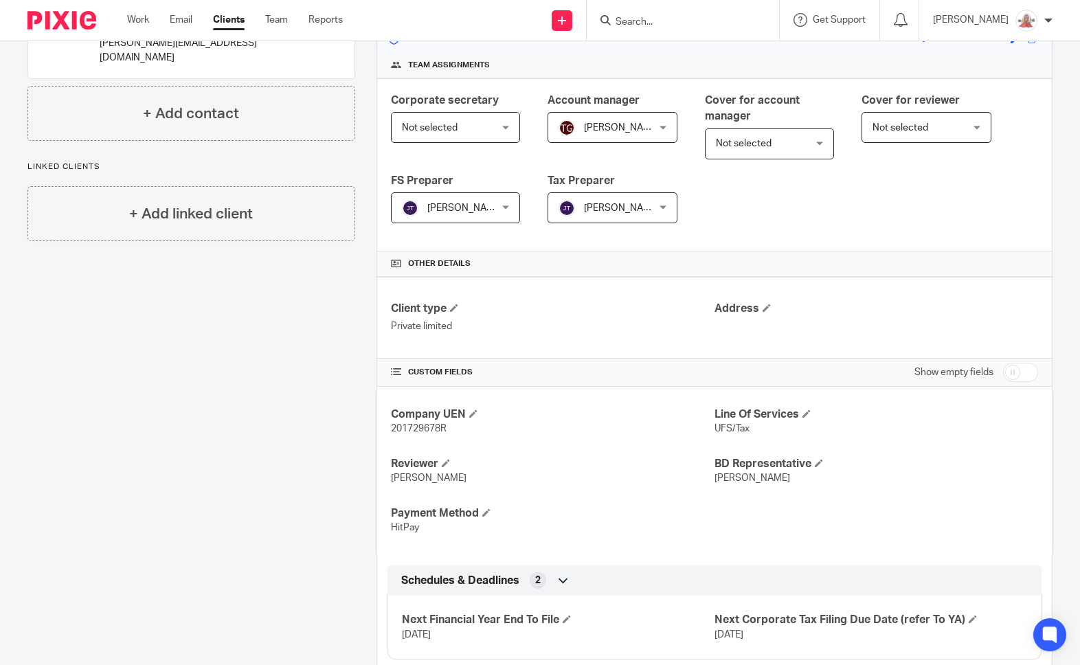 The image size is (1080, 665). I want to click on h4: Address, so click(876, 309).